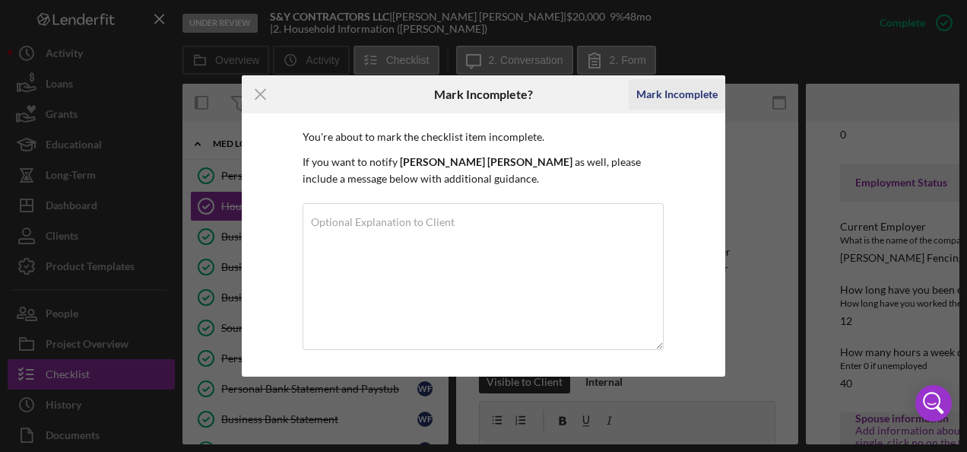 The height and width of the screenshot is (452, 967). Describe the element at coordinates (483, 94) in the screenshot. I see `h6: Mark Incomplete?` at that location.